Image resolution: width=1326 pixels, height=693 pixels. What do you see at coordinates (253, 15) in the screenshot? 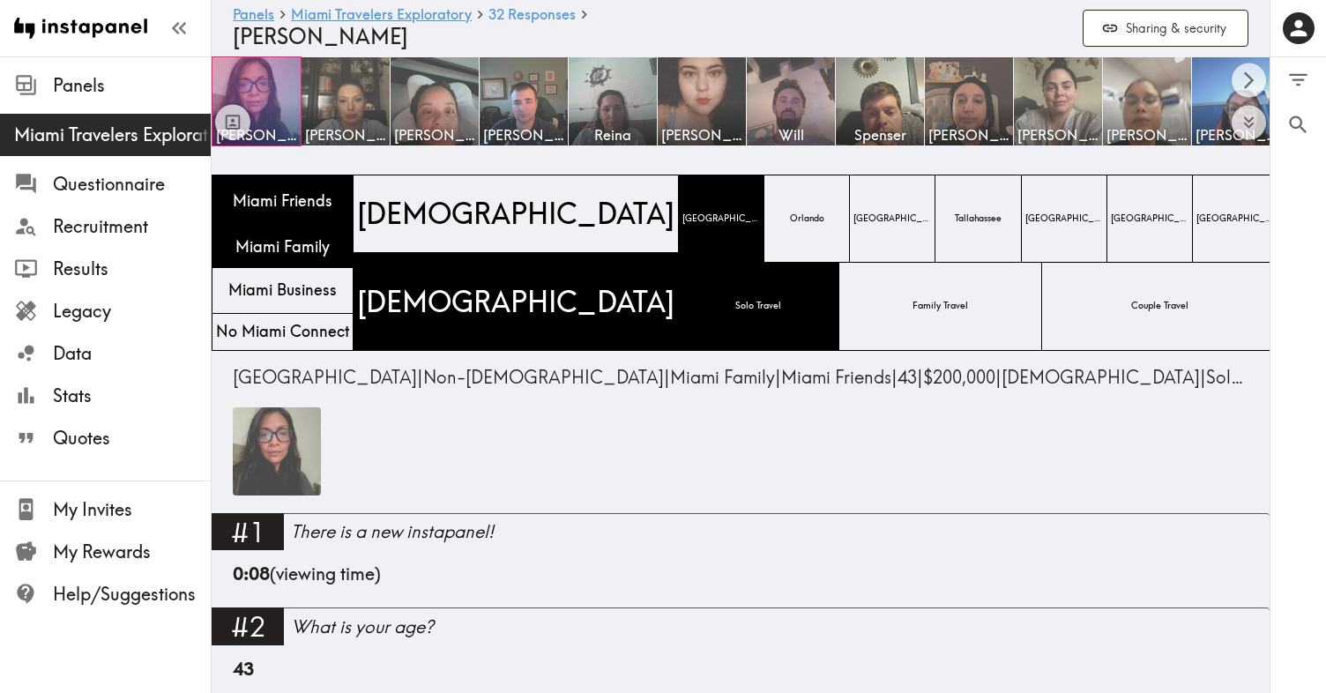
I see `a: Panels` at bounding box center [253, 15].